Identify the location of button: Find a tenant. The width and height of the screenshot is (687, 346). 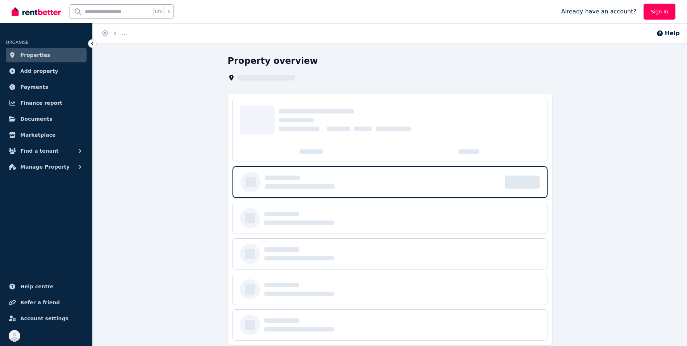
(46, 151).